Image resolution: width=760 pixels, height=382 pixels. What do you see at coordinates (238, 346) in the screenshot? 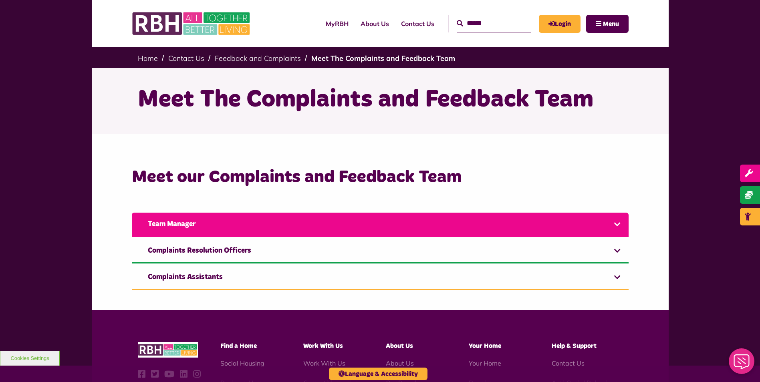
I see `span: Find a Home` at bounding box center [238, 346].